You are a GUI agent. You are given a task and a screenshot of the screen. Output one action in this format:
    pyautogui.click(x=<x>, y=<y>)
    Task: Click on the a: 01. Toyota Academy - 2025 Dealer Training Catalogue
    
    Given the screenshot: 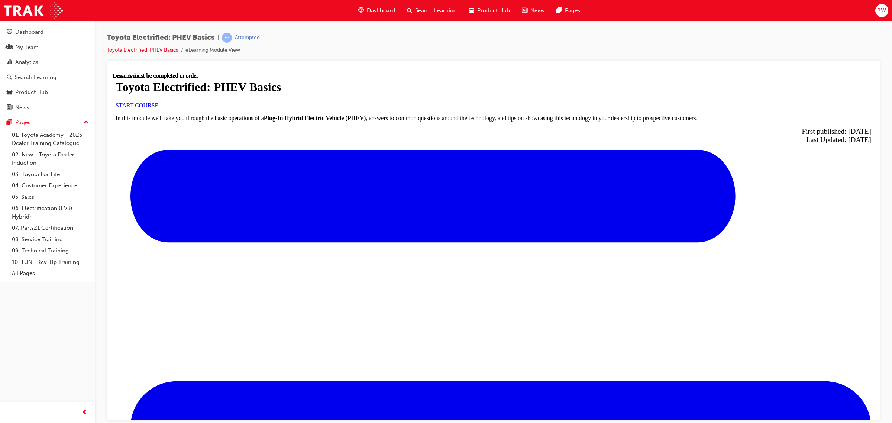 What is the action you would take?
    pyautogui.click(x=50, y=139)
    